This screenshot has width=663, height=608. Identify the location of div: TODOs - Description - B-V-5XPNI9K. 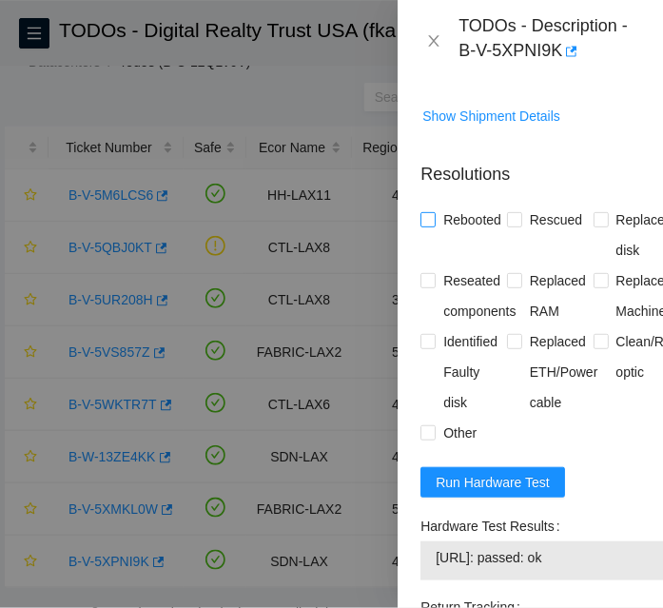
(549, 41).